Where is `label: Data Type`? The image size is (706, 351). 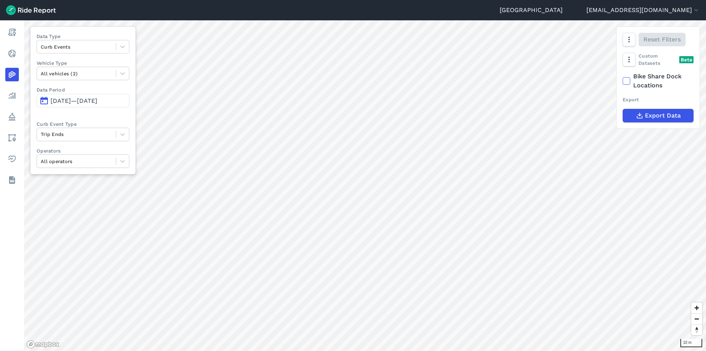 label: Data Type is located at coordinates (83, 36).